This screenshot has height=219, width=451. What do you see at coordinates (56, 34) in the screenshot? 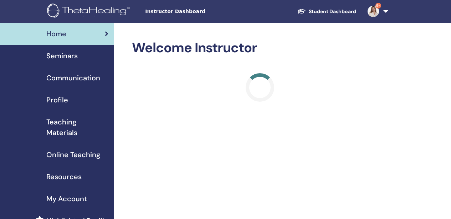
I see `span: Home` at bounding box center [56, 34].